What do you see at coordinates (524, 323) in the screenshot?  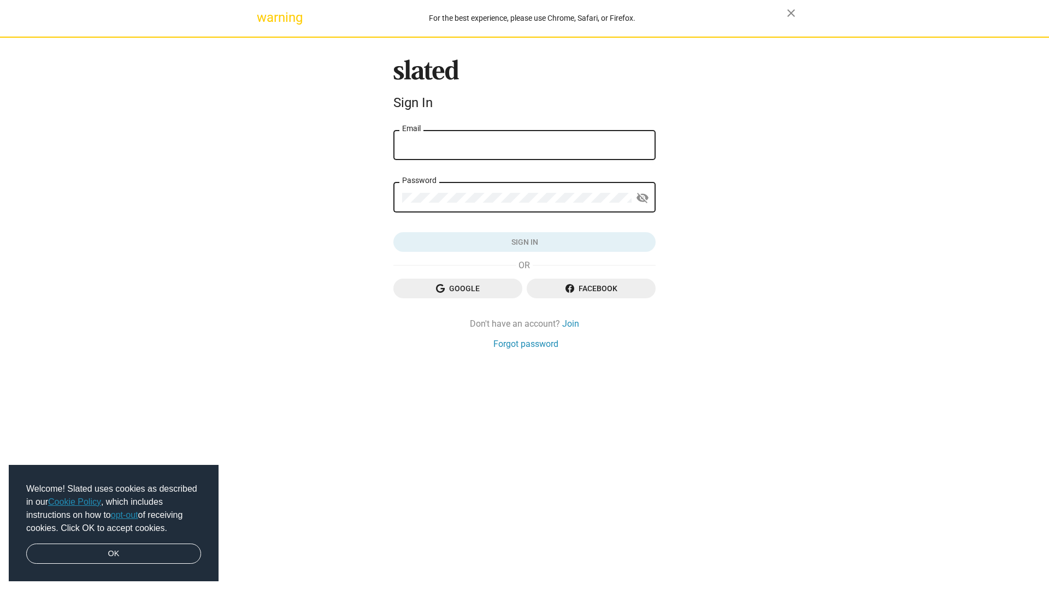 I see `div: Don't have an account?` at bounding box center [524, 323].